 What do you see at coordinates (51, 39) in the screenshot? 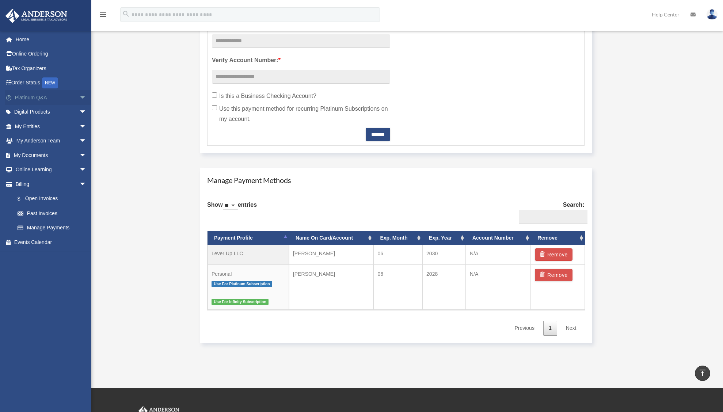
I see `a: Home` at bounding box center [51, 39].